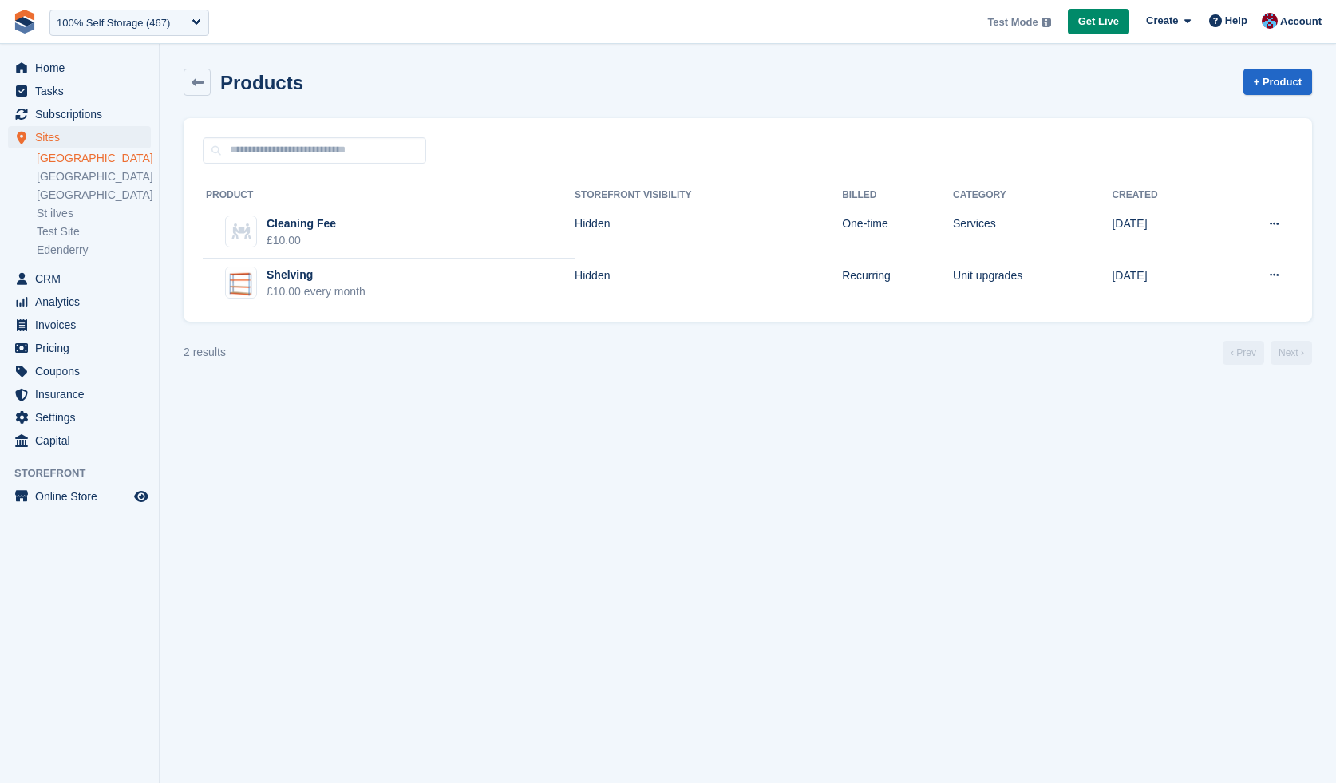 The width and height of the screenshot is (1336, 783). I want to click on div: £10.00 every month, so click(316, 291).